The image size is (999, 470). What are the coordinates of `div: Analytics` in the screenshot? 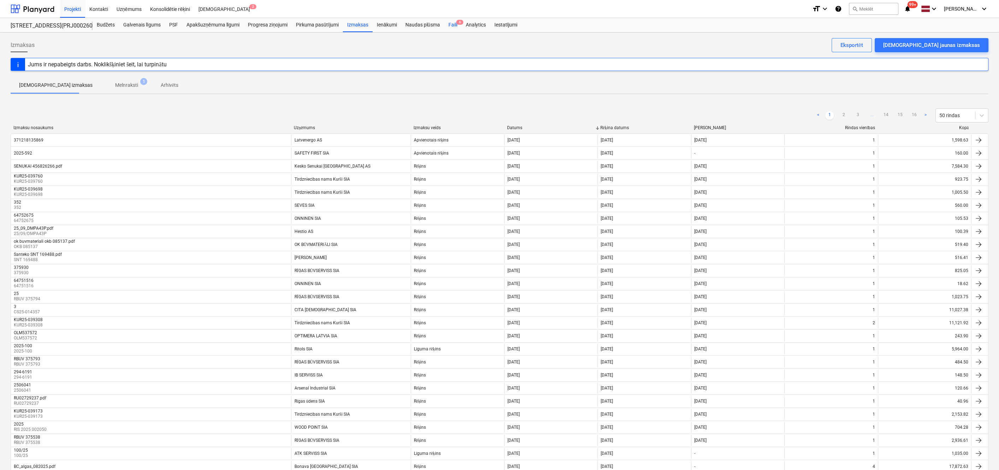 It's located at (475, 25).